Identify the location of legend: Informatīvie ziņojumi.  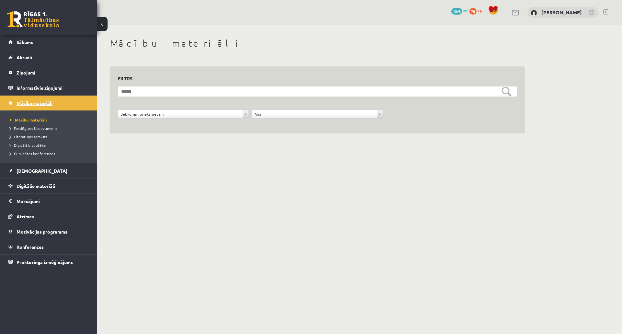
(53, 88).